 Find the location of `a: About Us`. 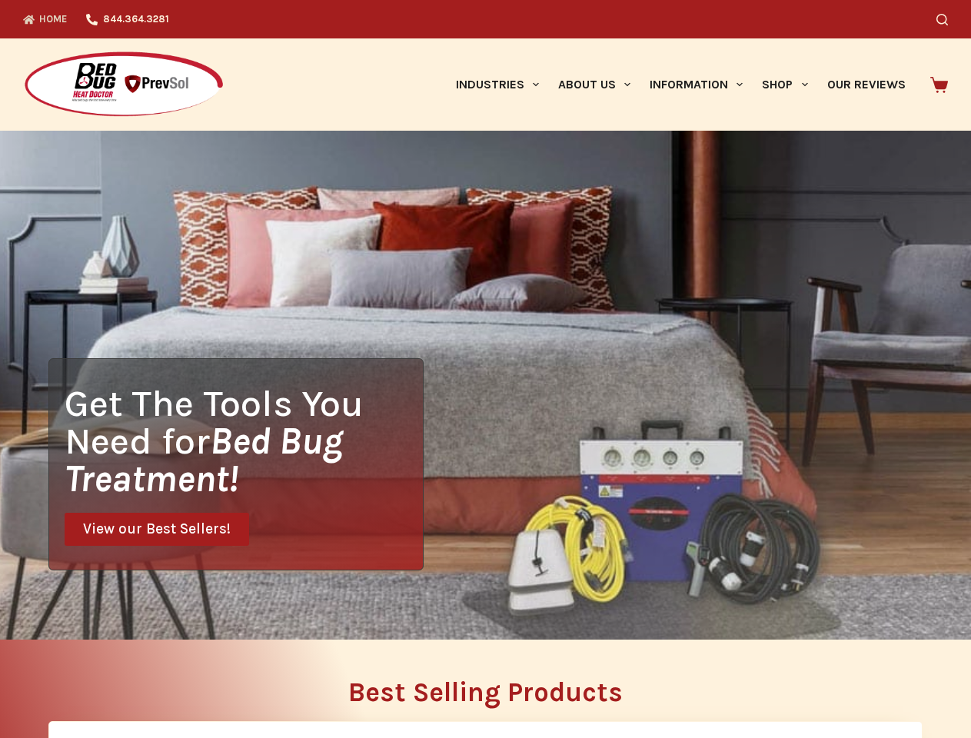

a: About Us is located at coordinates (593, 85).